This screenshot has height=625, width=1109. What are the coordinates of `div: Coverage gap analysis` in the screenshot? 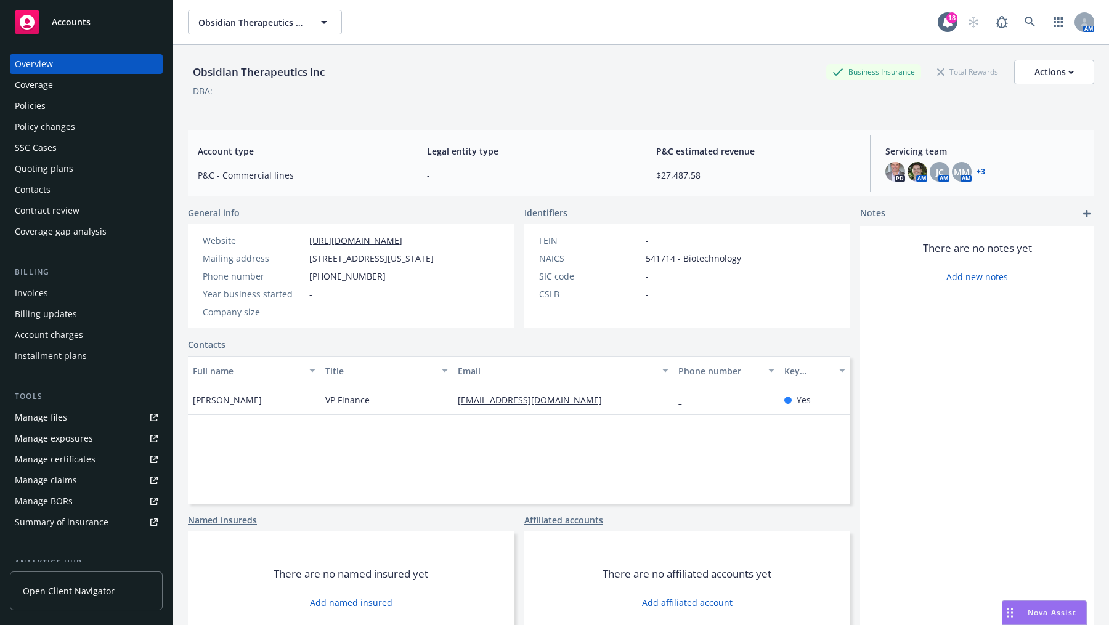 It's located at (60, 232).